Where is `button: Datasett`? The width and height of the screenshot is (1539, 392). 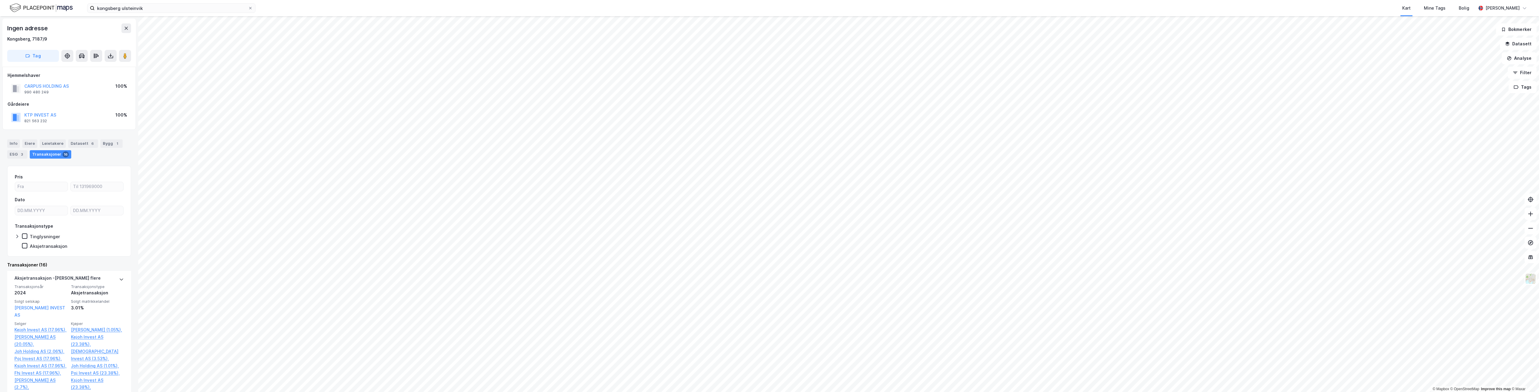 button: Datasett is located at coordinates (1519, 44).